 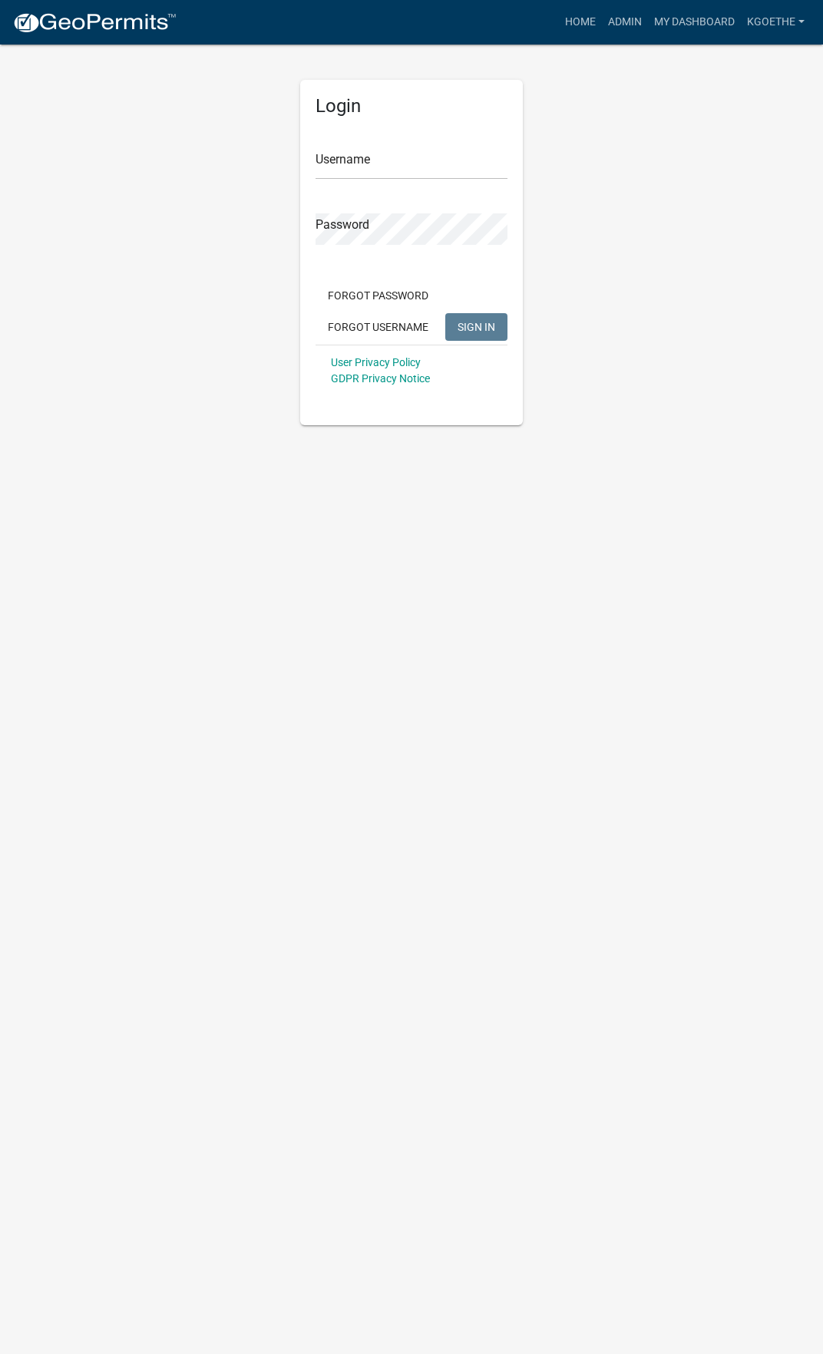 What do you see at coordinates (375, 362) in the screenshot?
I see `a: User Privacy Policy` at bounding box center [375, 362].